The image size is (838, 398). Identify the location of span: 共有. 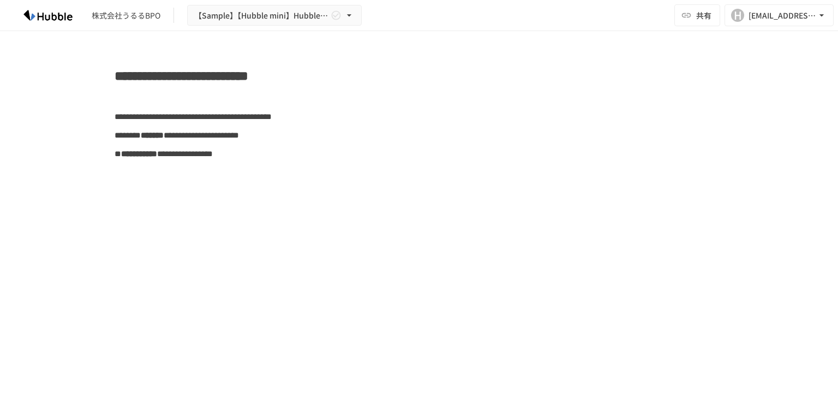
(704, 15).